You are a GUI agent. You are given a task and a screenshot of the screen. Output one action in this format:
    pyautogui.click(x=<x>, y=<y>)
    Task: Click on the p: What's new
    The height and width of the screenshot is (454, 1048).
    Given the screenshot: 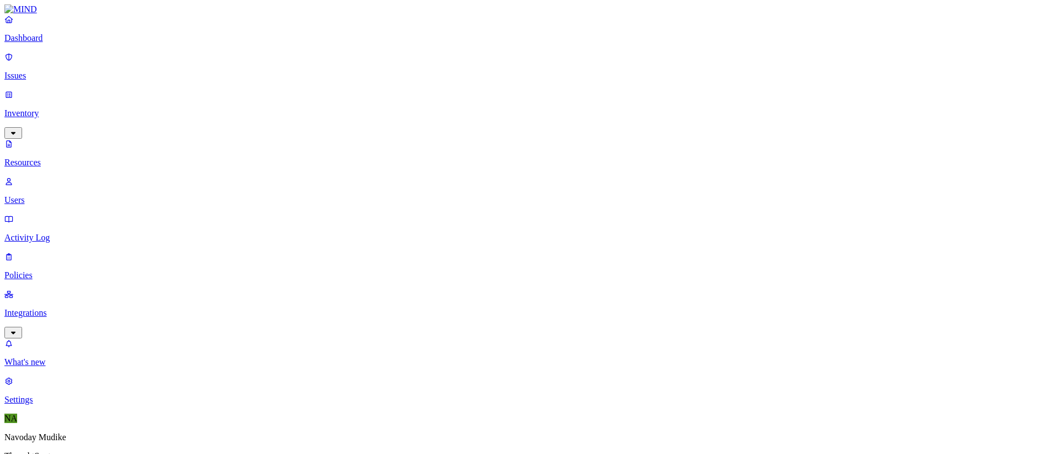 What is the action you would take?
    pyautogui.click(x=524, y=362)
    